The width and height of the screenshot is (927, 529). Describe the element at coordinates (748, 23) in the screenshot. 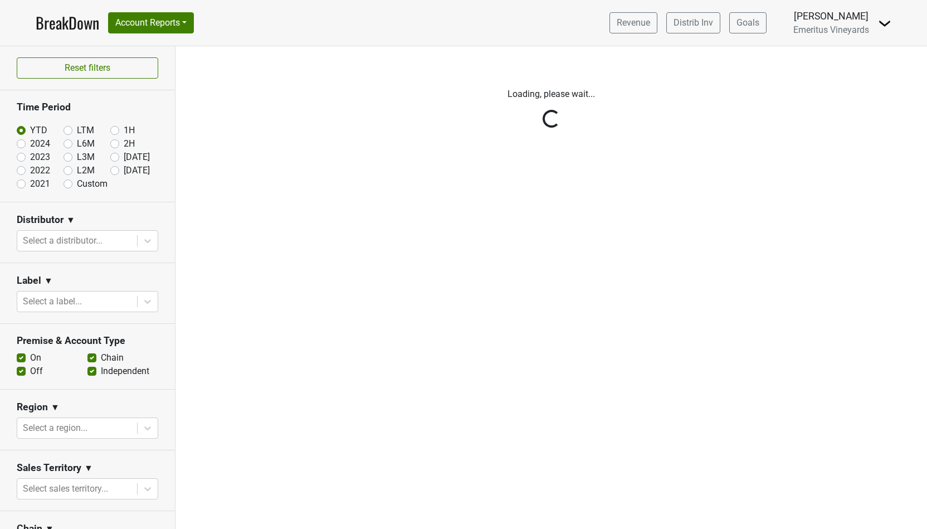

I see `a: Goals` at that location.